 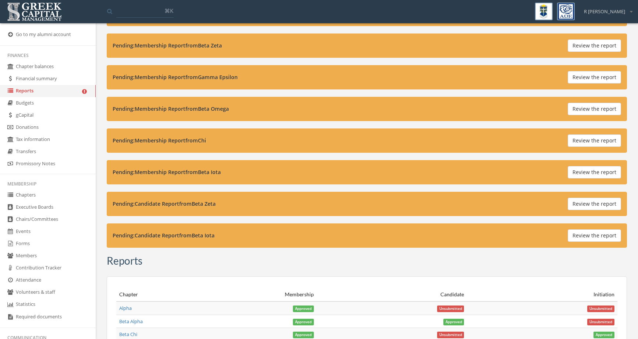 What do you see at coordinates (164, 204) in the screenshot?
I see `strong: Pending: Candidate Report from Beta Zeta` at bounding box center [164, 204].